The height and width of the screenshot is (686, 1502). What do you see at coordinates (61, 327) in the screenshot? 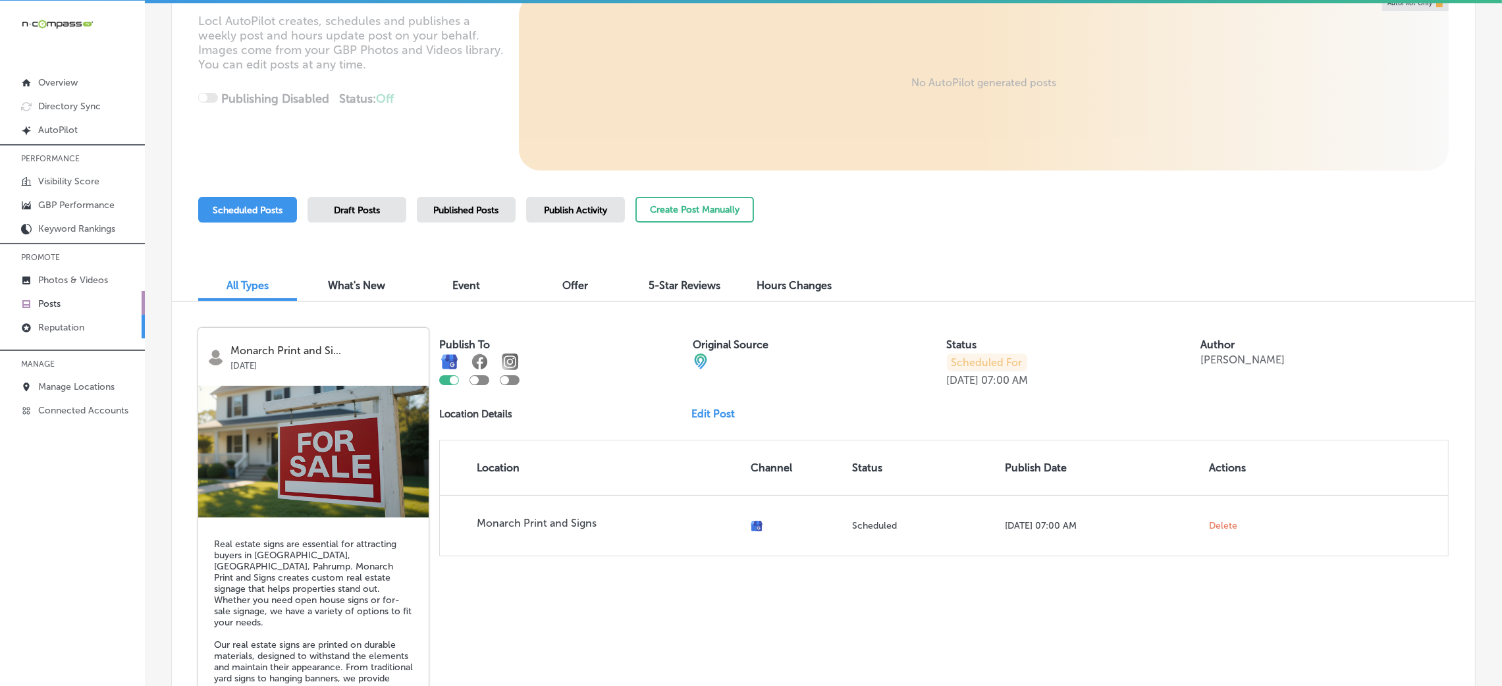
I see `p: Reputation` at bounding box center [61, 327].